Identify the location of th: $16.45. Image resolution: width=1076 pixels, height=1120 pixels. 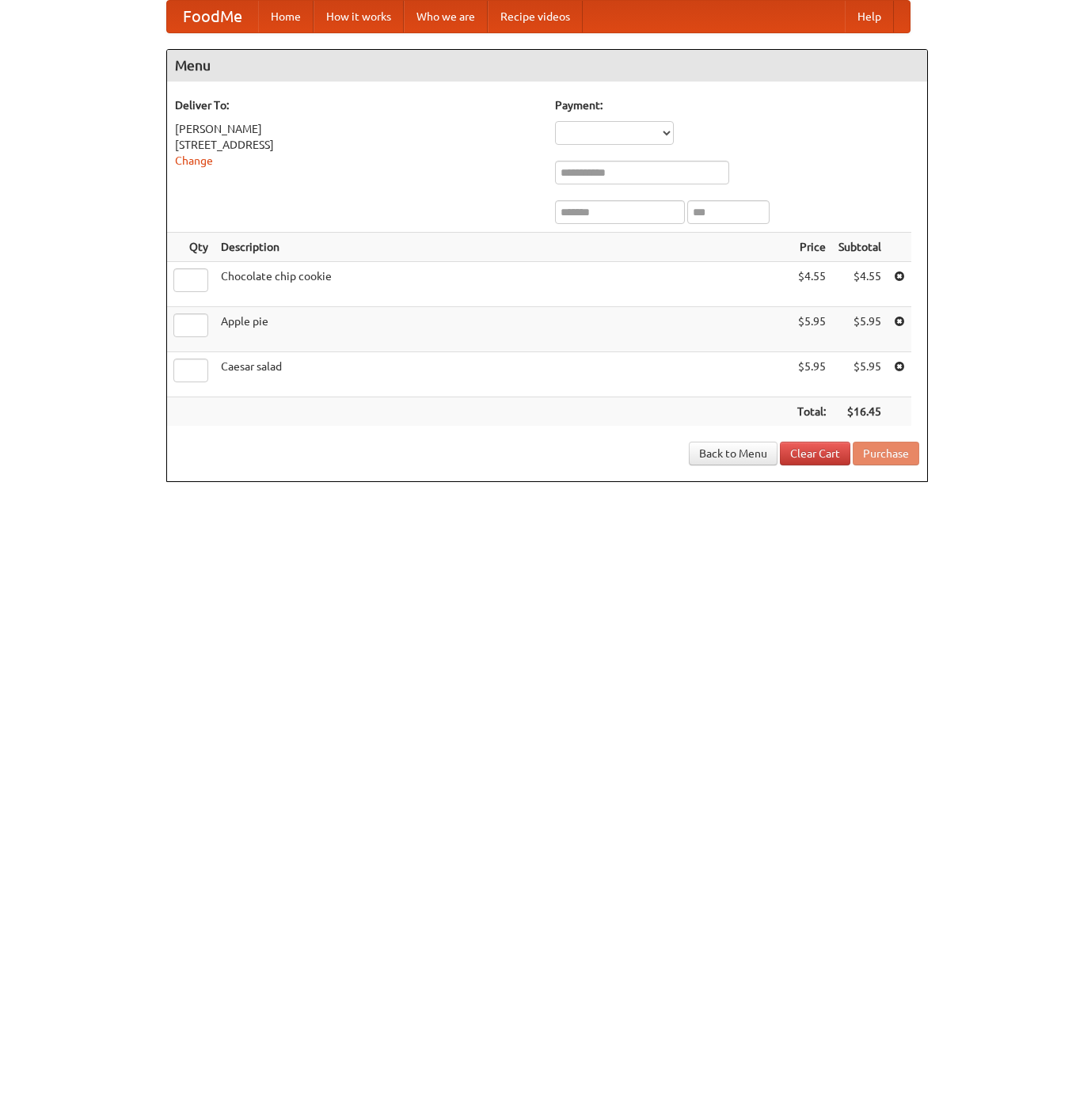
(860, 411).